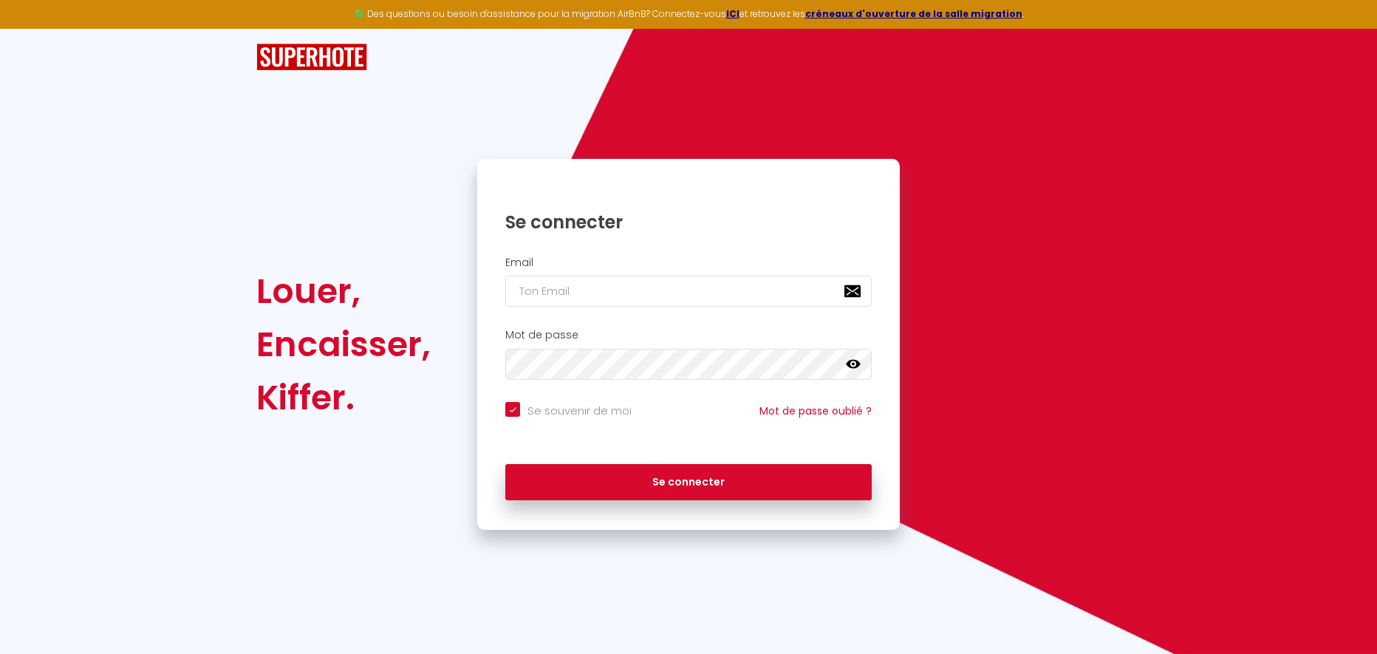 The height and width of the screenshot is (654, 1377). Describe the element at coordinates (688, 222) in the screenshot. I see `h1: Se connecter` at that location.